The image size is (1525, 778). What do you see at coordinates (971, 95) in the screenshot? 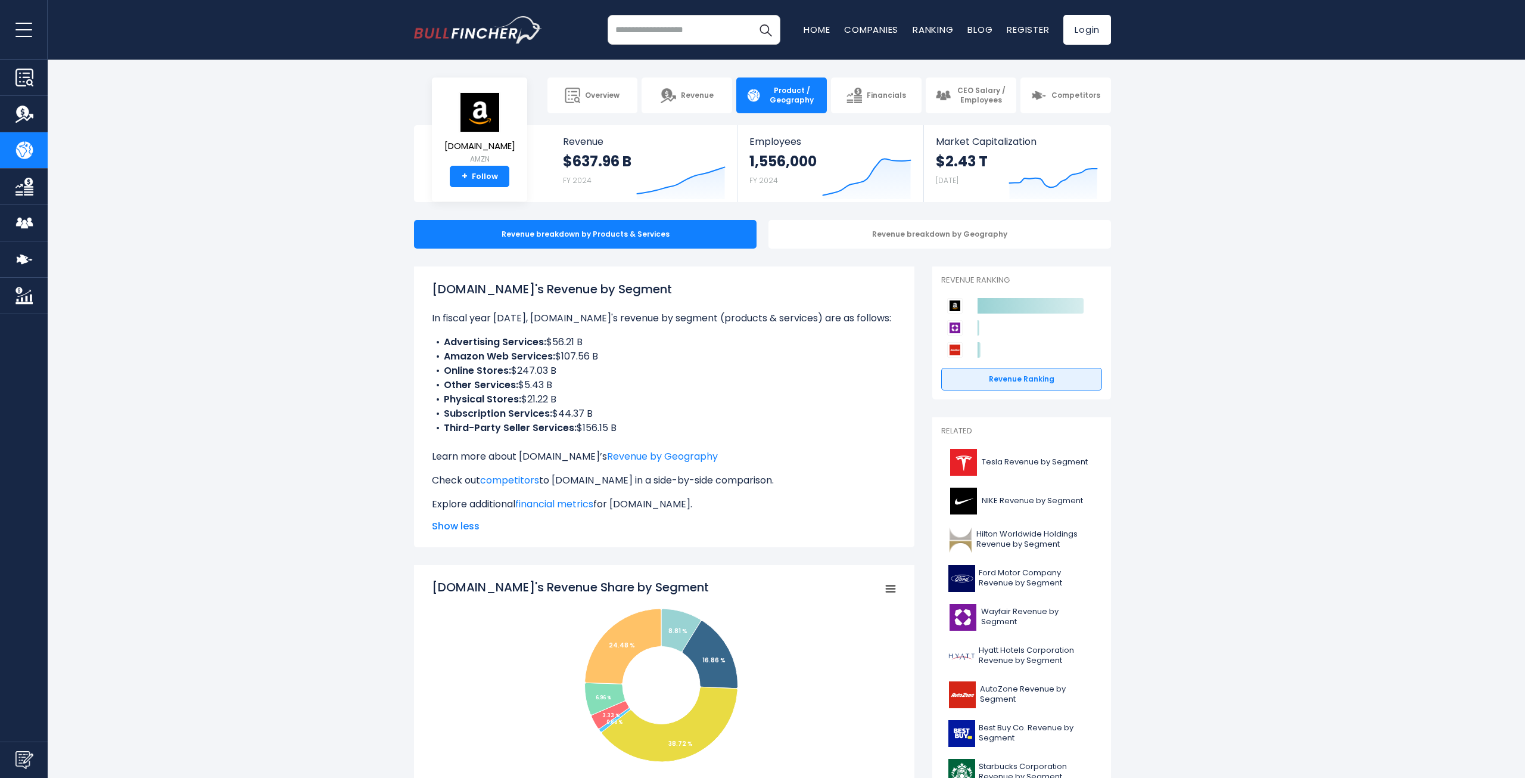
I see `a: CEO Salary / Employees` at bounding box center [971, 95].